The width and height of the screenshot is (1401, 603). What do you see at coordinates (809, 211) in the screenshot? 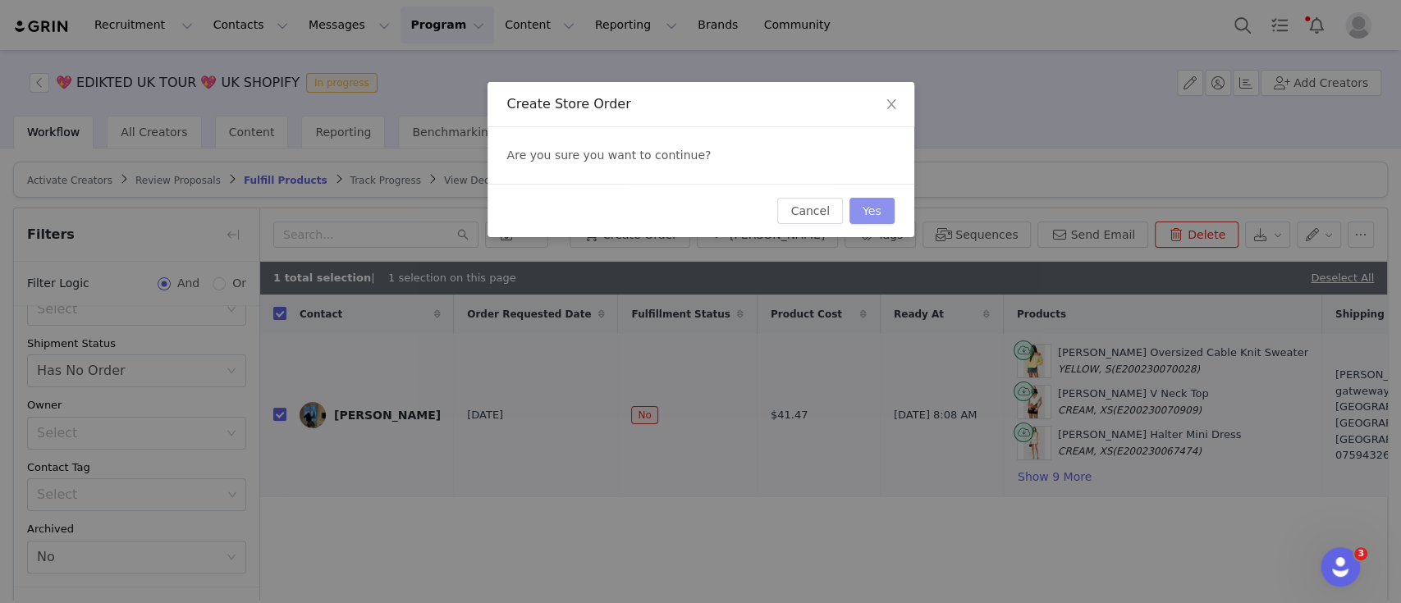
I see `button: Cancel` at bounding box center [809, 211].